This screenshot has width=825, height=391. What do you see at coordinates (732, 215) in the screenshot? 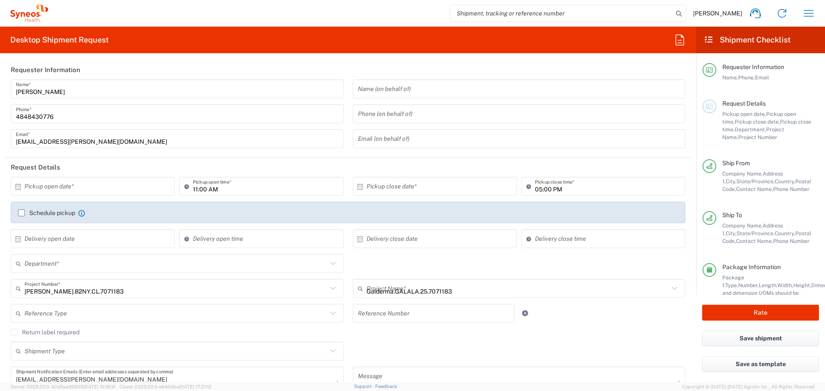
I see `span: Ship To` at bounding box center [732, 215].